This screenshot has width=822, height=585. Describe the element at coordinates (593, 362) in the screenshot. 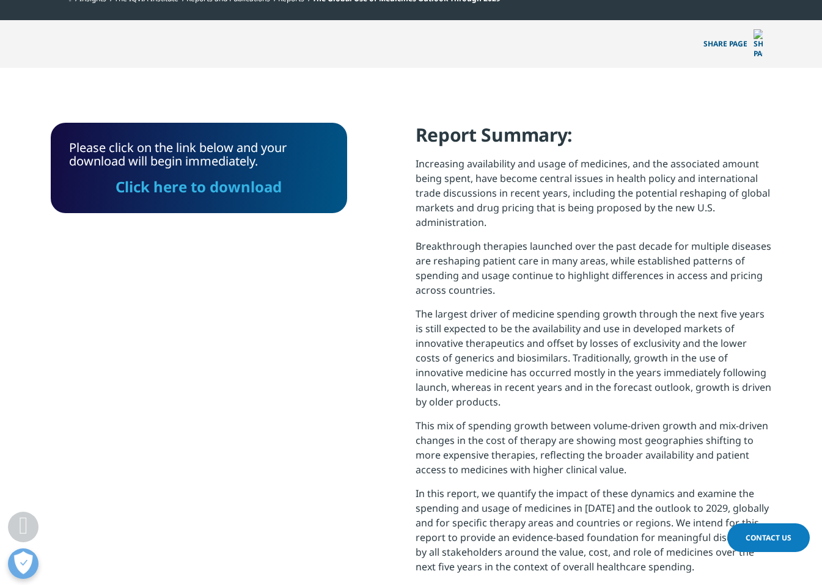

I see `p: The largest driver of medicine spending growth through the next five years is still expected to b...` at that location.